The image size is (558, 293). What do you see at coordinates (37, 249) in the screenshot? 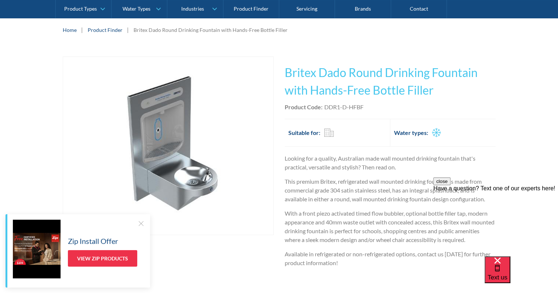
I see `img: Zip Install Offer` at bounding box center [37, 249].